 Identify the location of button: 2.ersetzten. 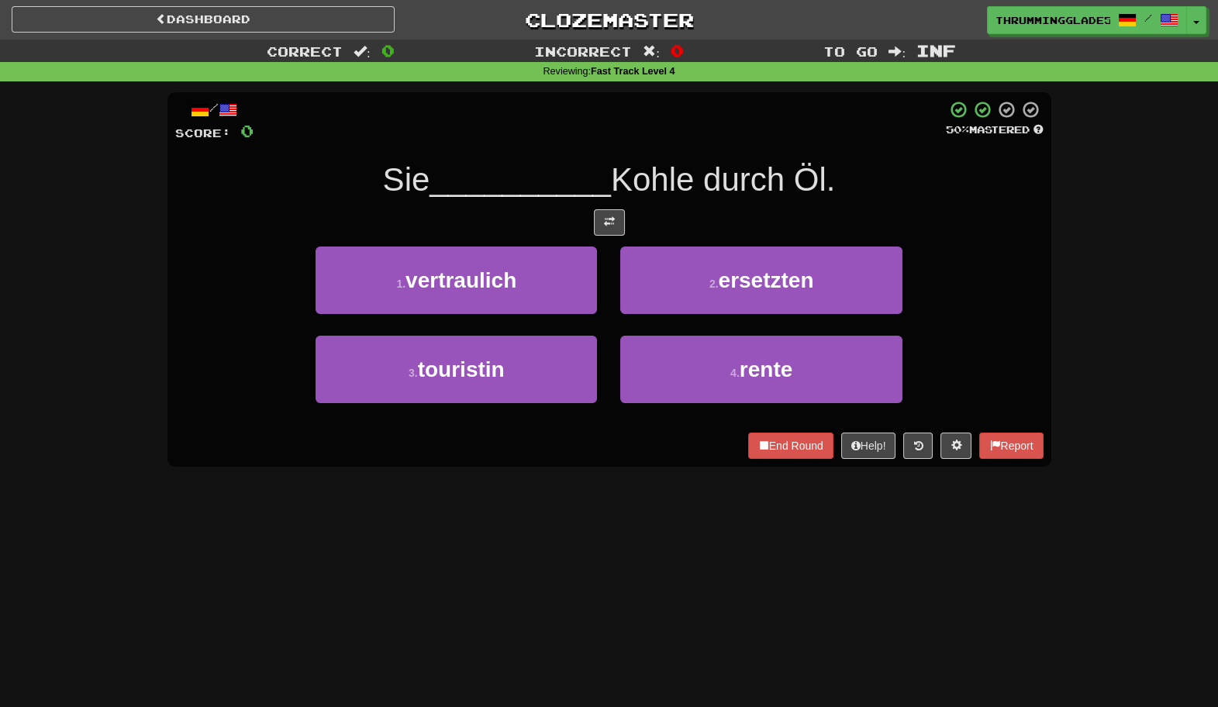
(760, 280).